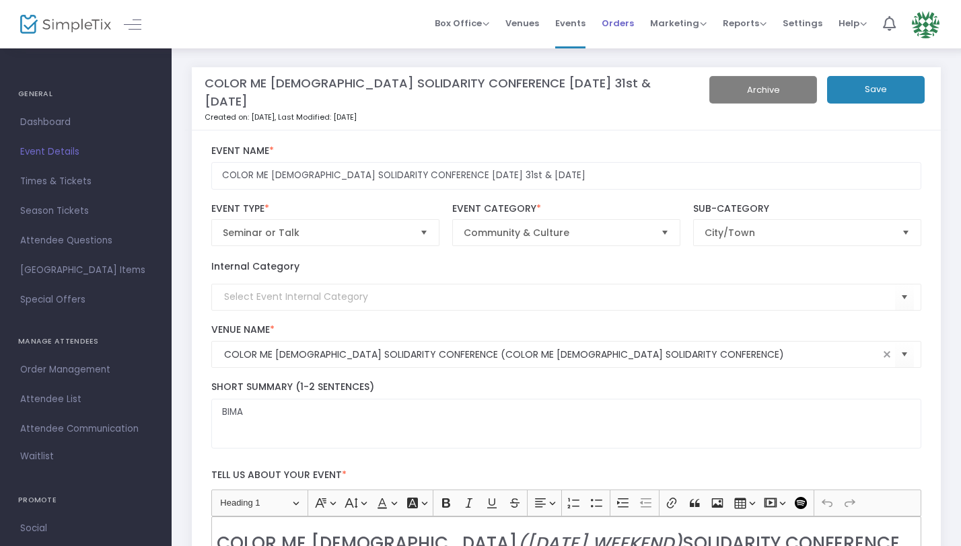 Image resolution: width=961 pixels, height=546 pixels. I want to click on span: Order Management, so click(85, 370).